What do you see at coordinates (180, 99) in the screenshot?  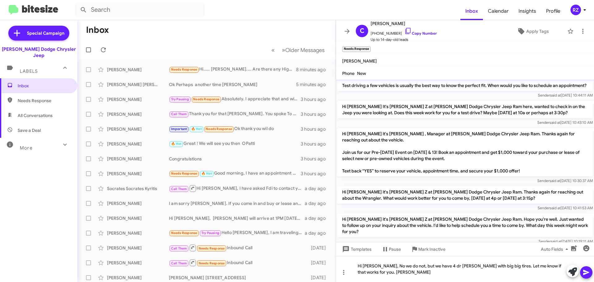 I see `span: Try Pausing` at bounding box center [180, 99].